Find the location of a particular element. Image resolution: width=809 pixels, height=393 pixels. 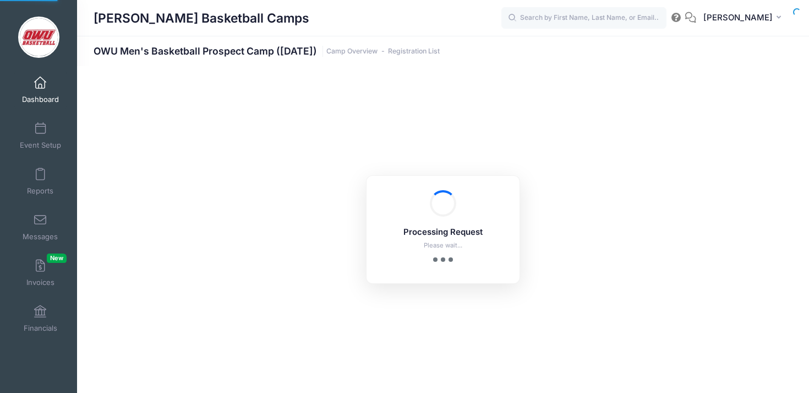

p: Please wait... is located at coordinates (443, 245).